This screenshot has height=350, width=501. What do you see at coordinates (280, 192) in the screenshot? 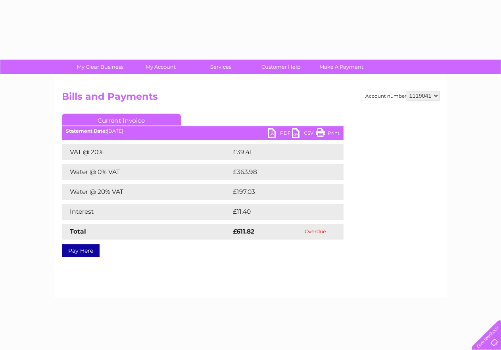
I see `td: £197.03` at bounding box center [280, 192].